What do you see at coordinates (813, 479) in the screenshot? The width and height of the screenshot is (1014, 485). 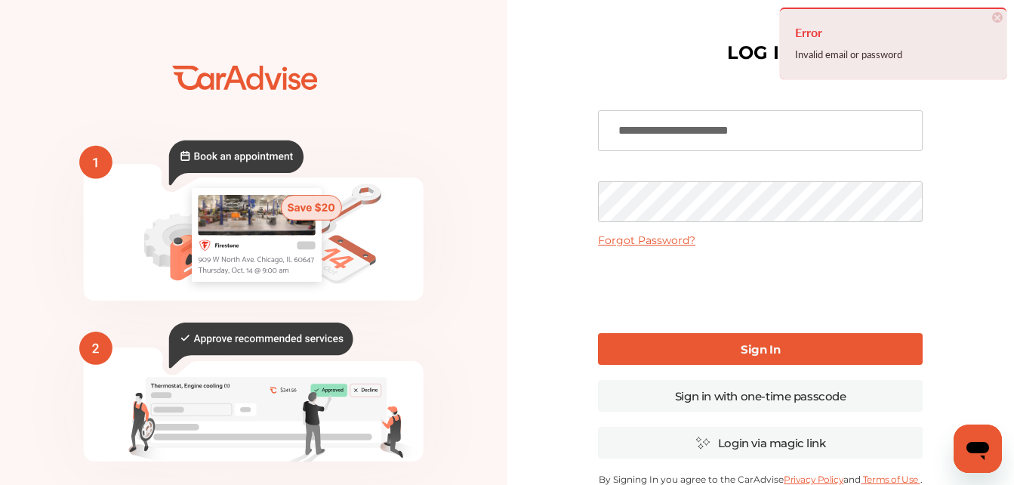 I see `a: Privacy Policy` at bounding box center [813, 479].